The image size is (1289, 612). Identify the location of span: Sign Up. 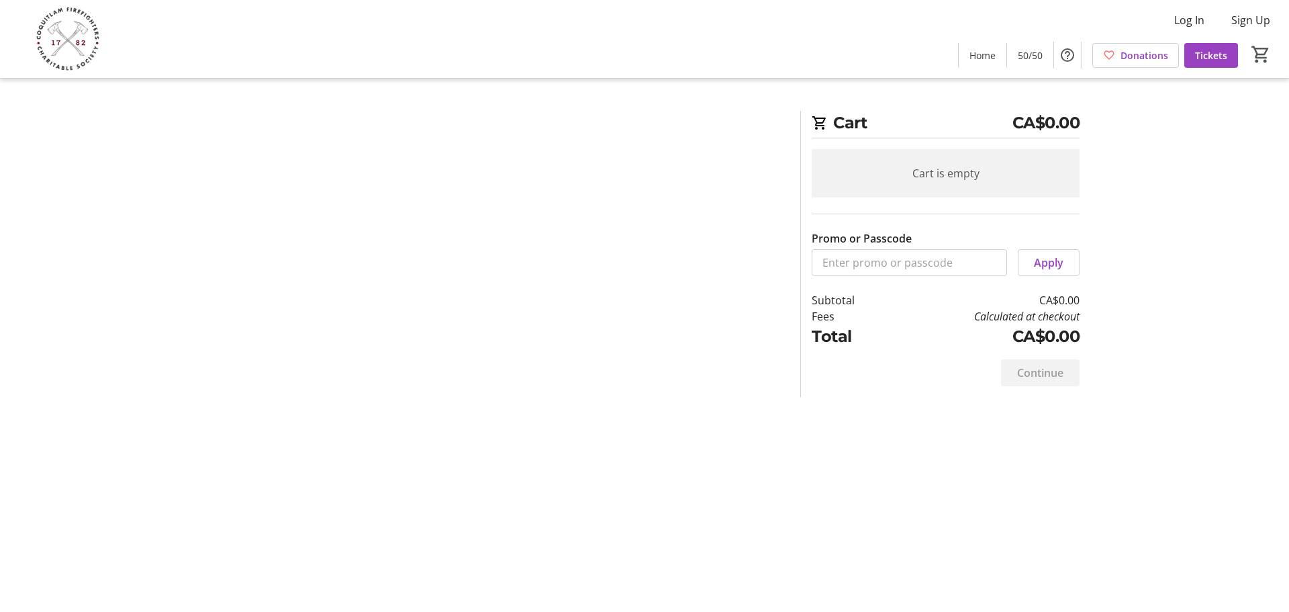
(1251, 20).